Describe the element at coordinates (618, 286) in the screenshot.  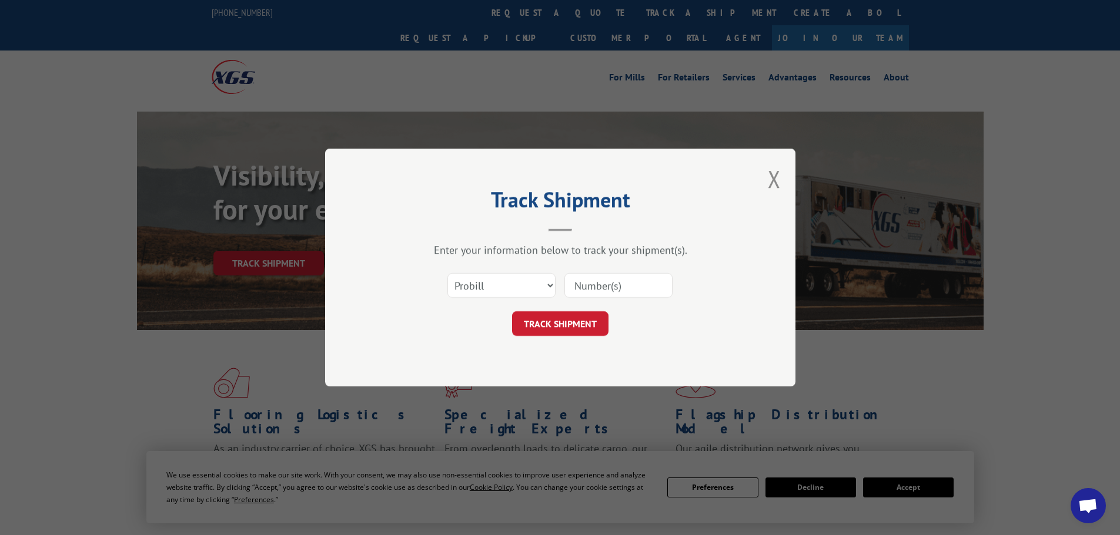
I see `input: Number(s)` at that location.